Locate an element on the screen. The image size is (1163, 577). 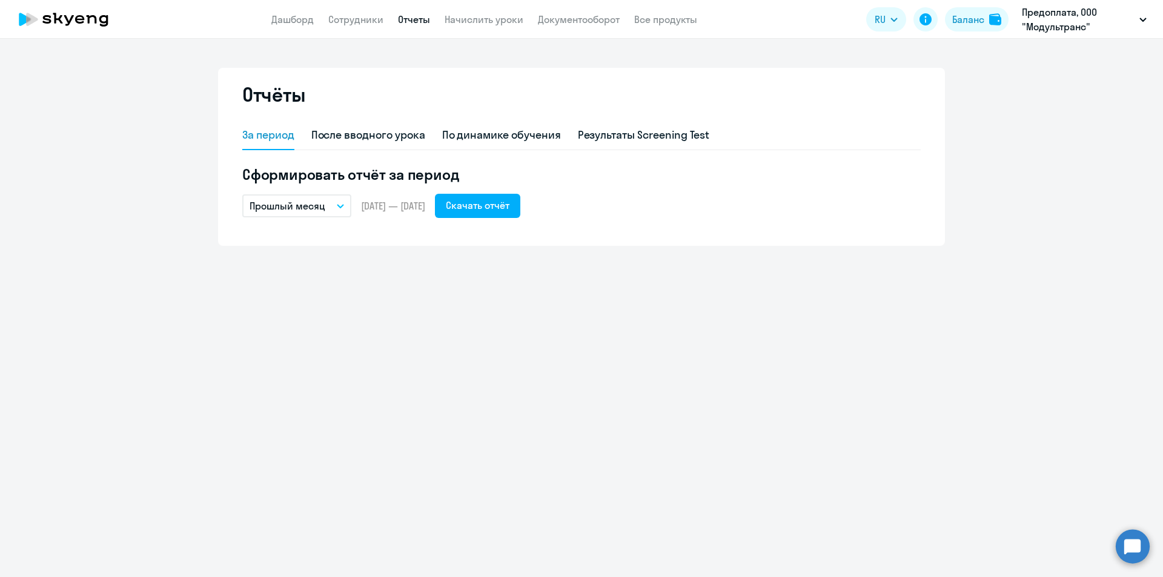
div: Результаты Screening Test is located at coordinates (644, 135).